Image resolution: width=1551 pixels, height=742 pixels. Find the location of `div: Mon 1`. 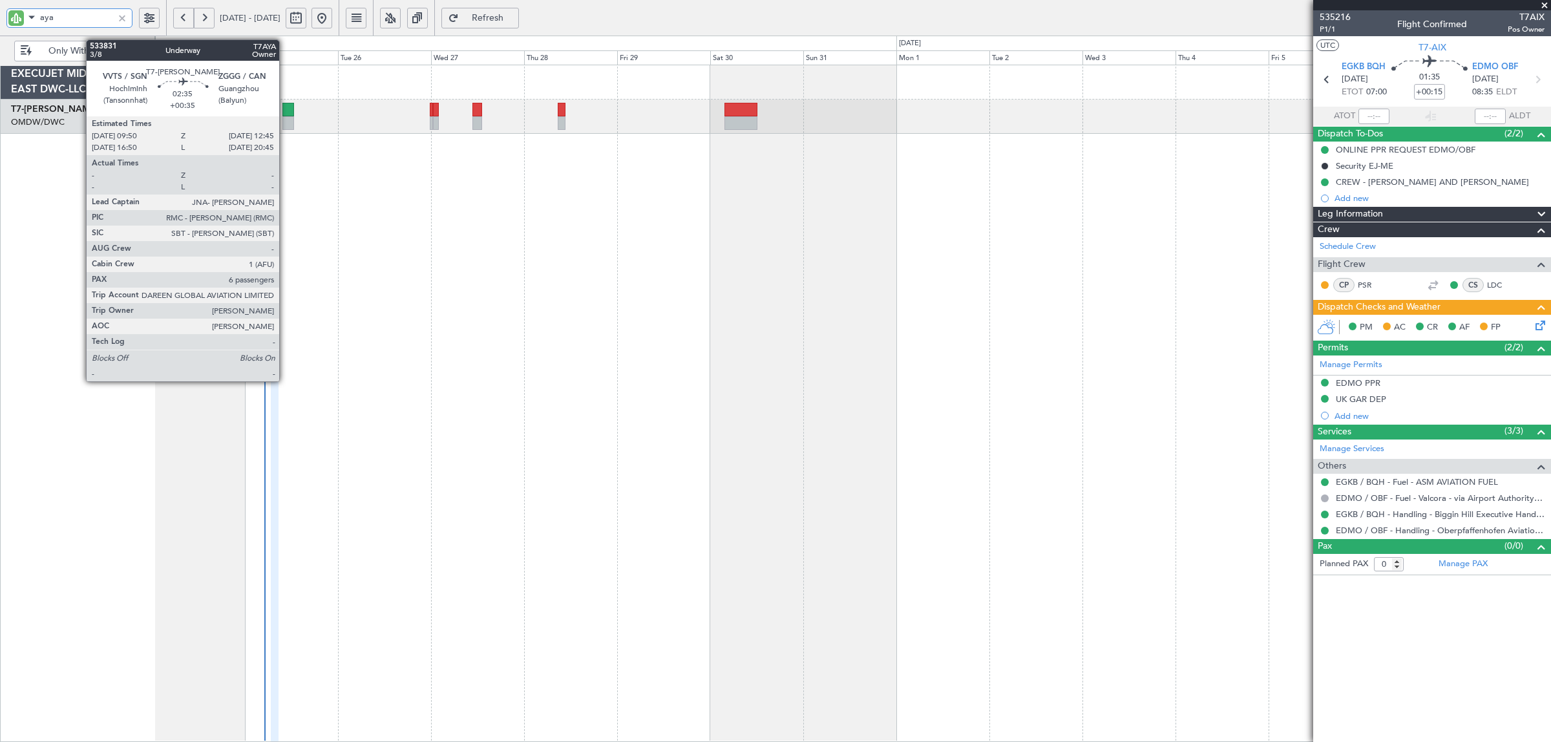

div: Mon 1 is located at coordinates (943, 58).